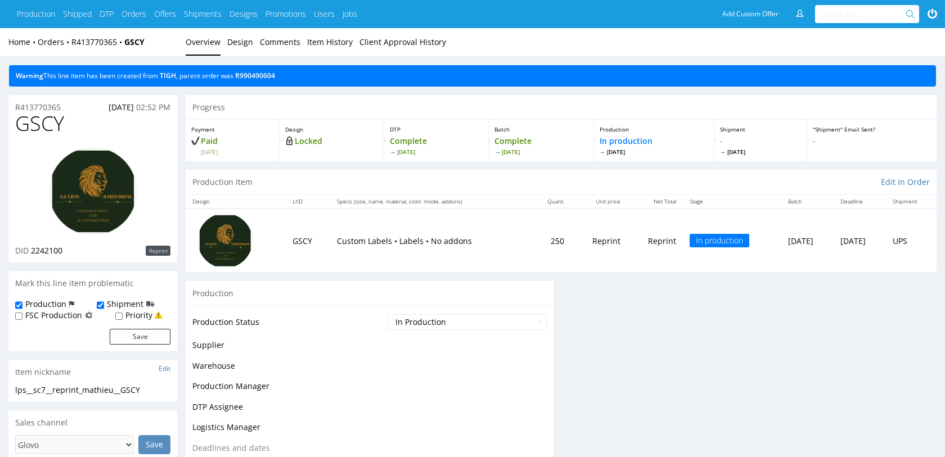  Describe the element at coordinates (39, 124) in the screenshot. I see `span: GSCY` at that location.